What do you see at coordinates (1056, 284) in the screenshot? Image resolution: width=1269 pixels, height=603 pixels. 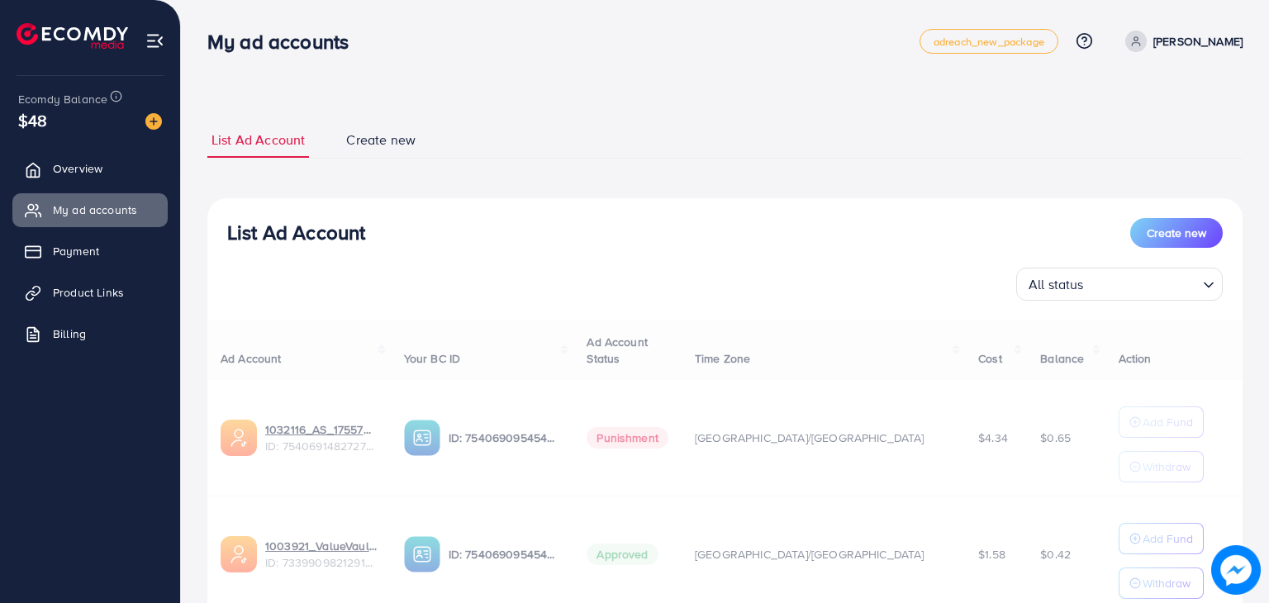 I see `span: All status` at bounding box center [1056, 284].